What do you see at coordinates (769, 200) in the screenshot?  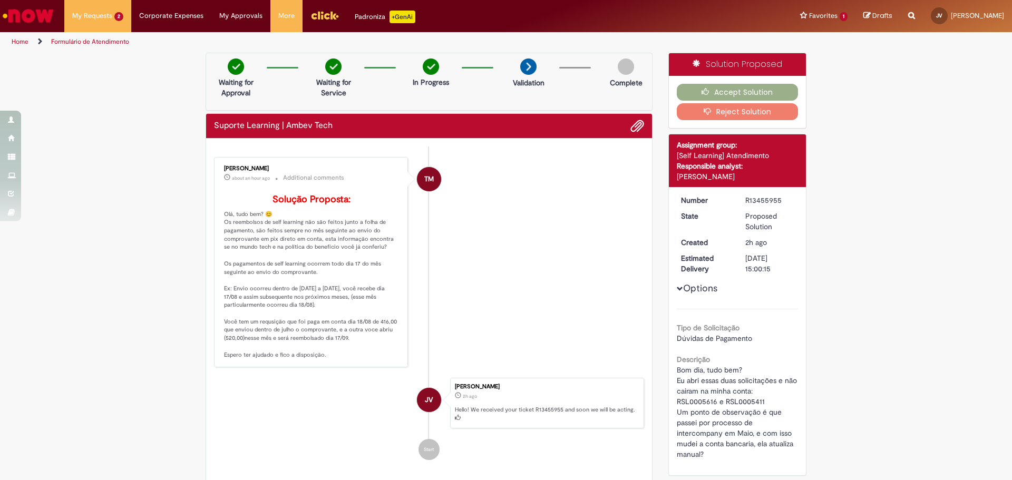 I see `div: R13455955` at bounding box center [769, 200].